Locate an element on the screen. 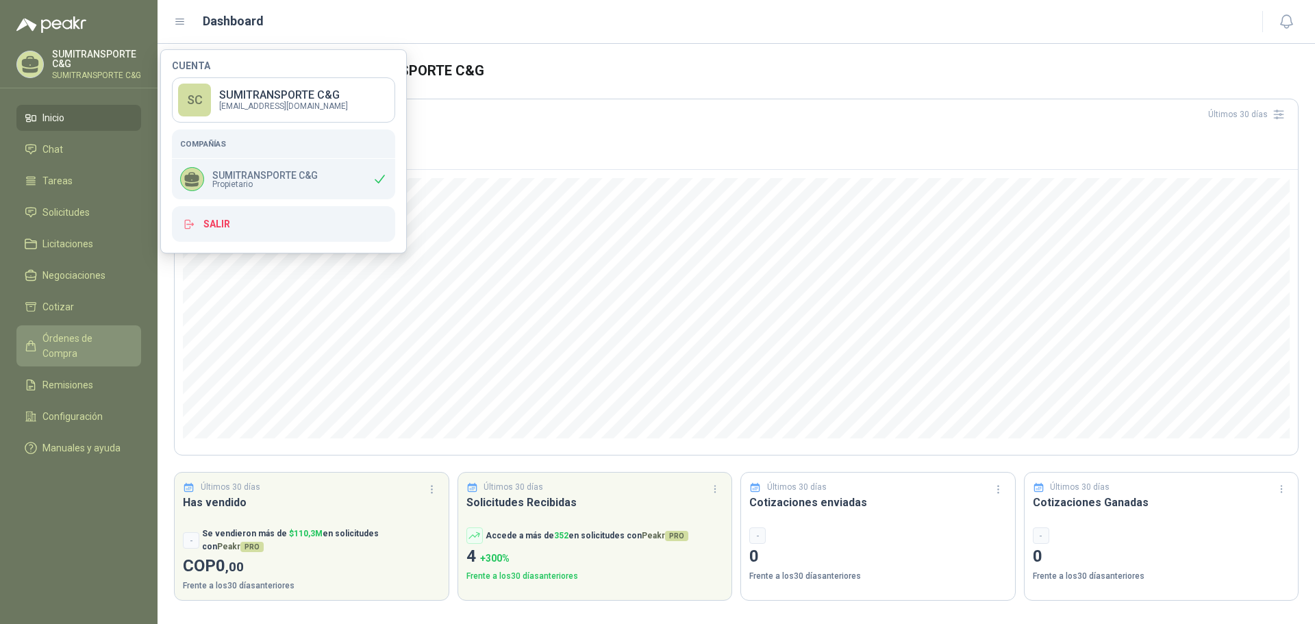 The height and width of the screenshot is (624, 1315). a: Licitaciones is located at coordinates (79, 244).